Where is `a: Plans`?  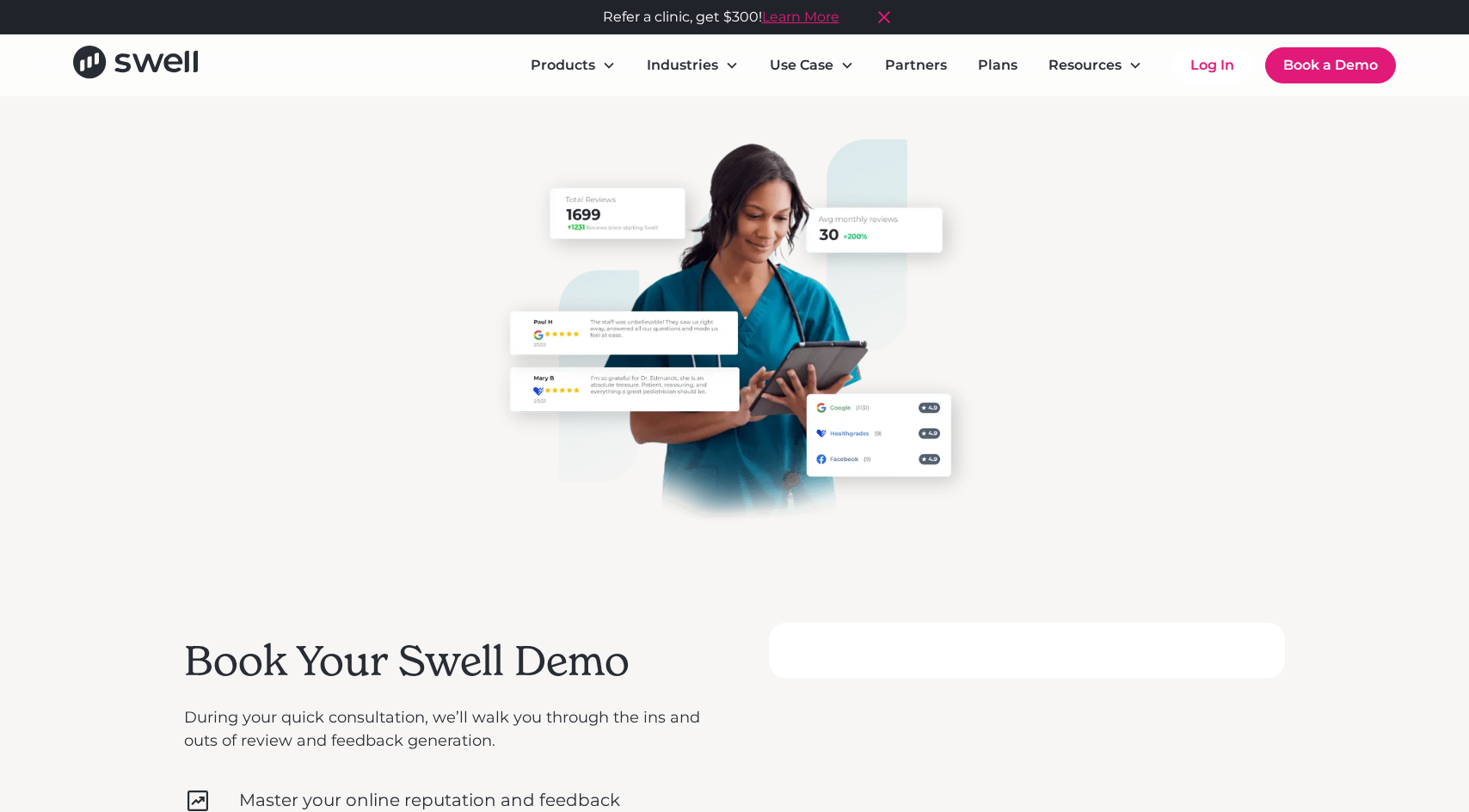
a: Plans is located at coordinates (997, 66).